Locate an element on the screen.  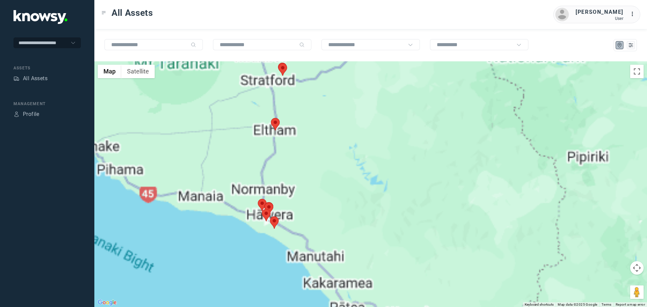
img: Application Logo is located at coordinates (40, 17).